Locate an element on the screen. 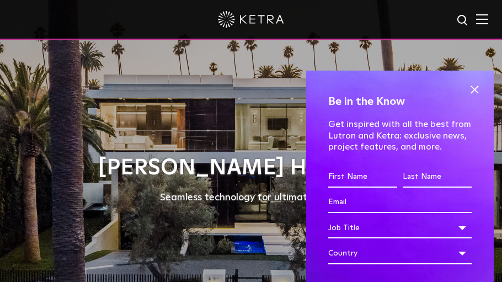  img: Hamburger%20Nav.svg is located at coordinates (482, 19).